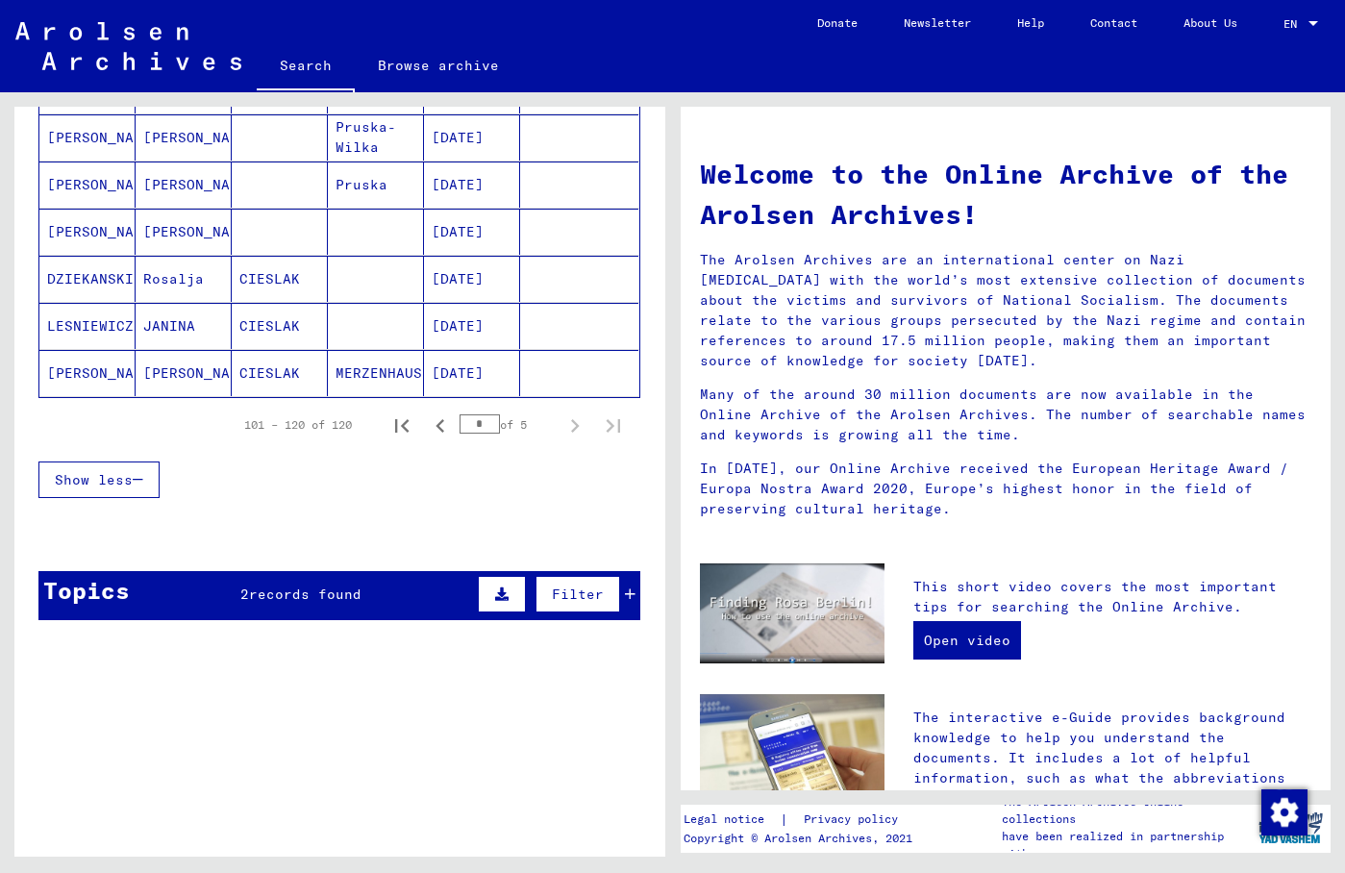 The height and width of the screenshot is (873, 1345). Describe the element at coordinates (732, 819) in the screenshot. I see `a: Legal notice` at that location.